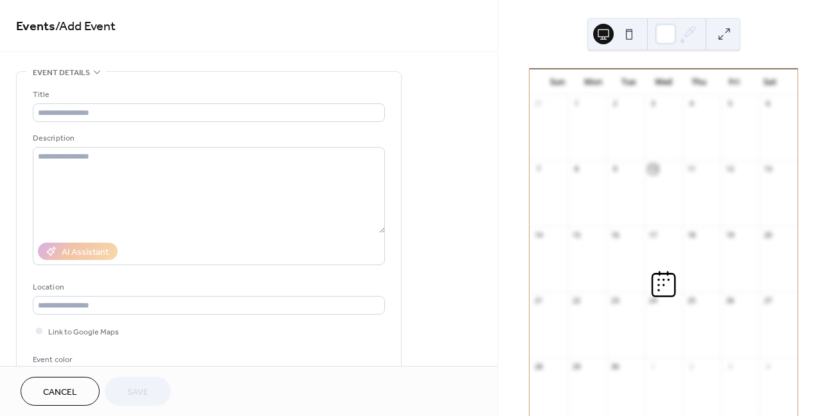 The height and width of the screenshot is (416, 829). What do you see at coordinates (653, 301) in the screenshot?
I see `div: 24` at bounding box center [653, 301].